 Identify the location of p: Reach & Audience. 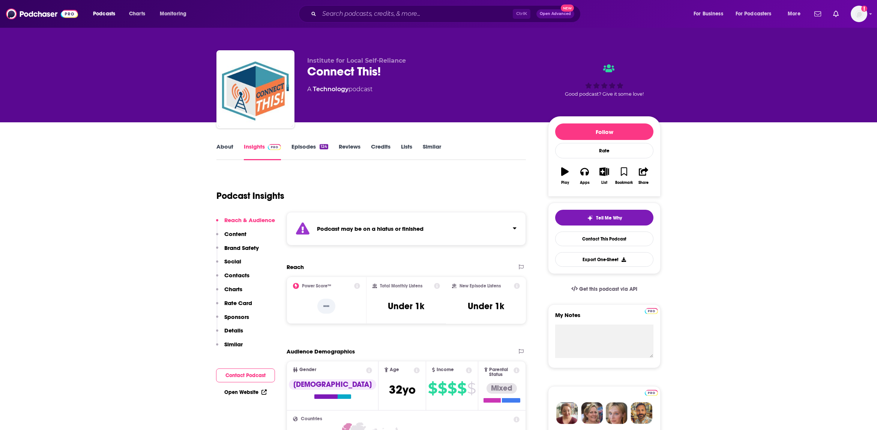
(250, 220).